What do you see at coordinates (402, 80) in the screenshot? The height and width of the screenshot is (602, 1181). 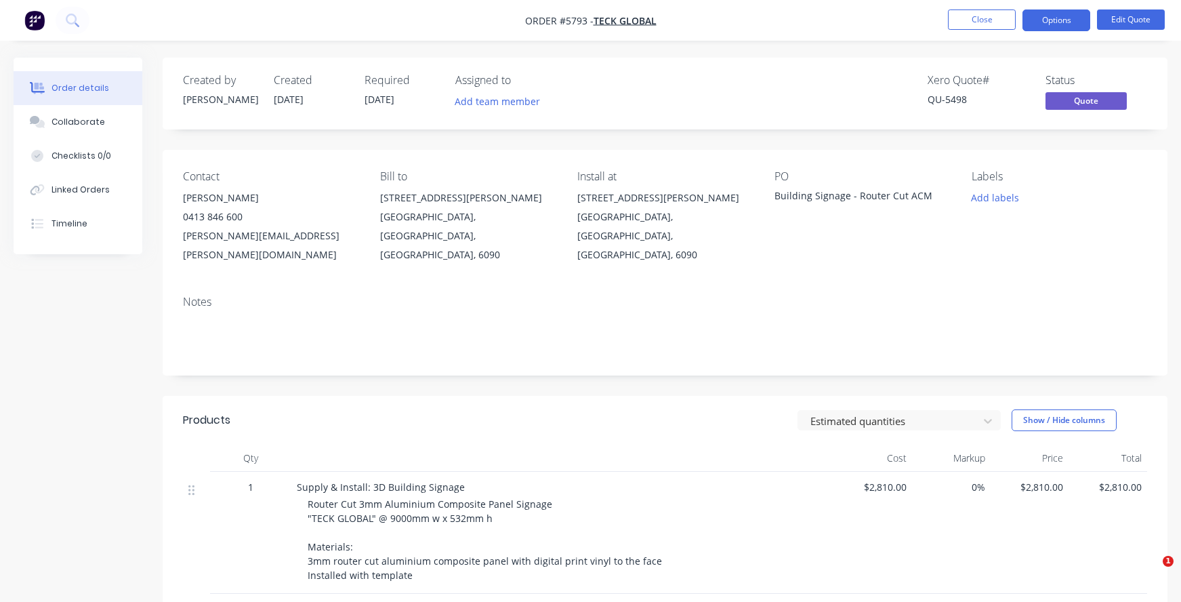 I see `div: Required` at bounding box center [402, 80].